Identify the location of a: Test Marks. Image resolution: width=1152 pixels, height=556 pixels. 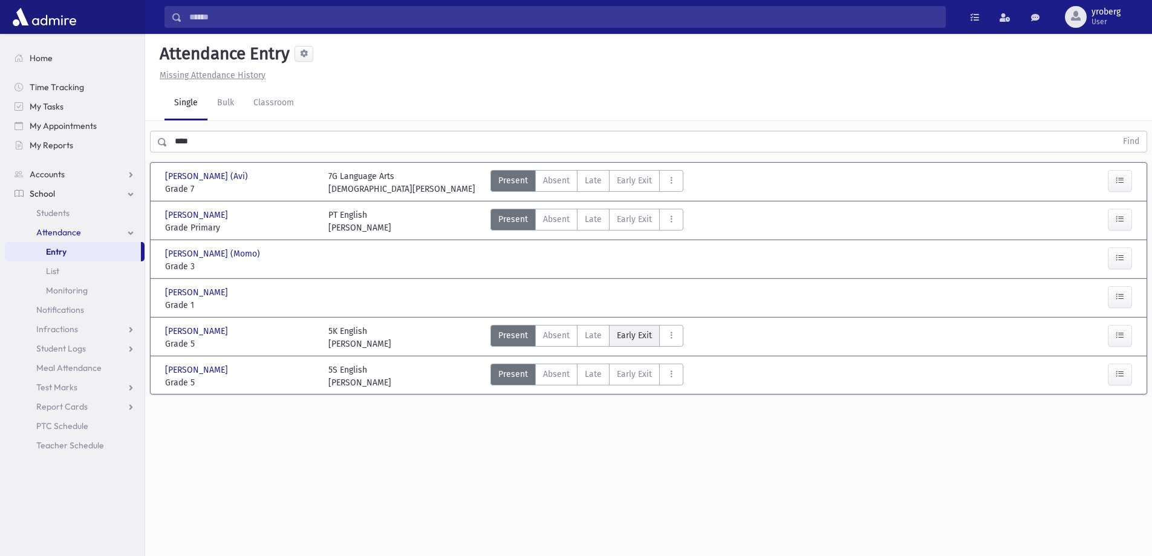
(74, 387).